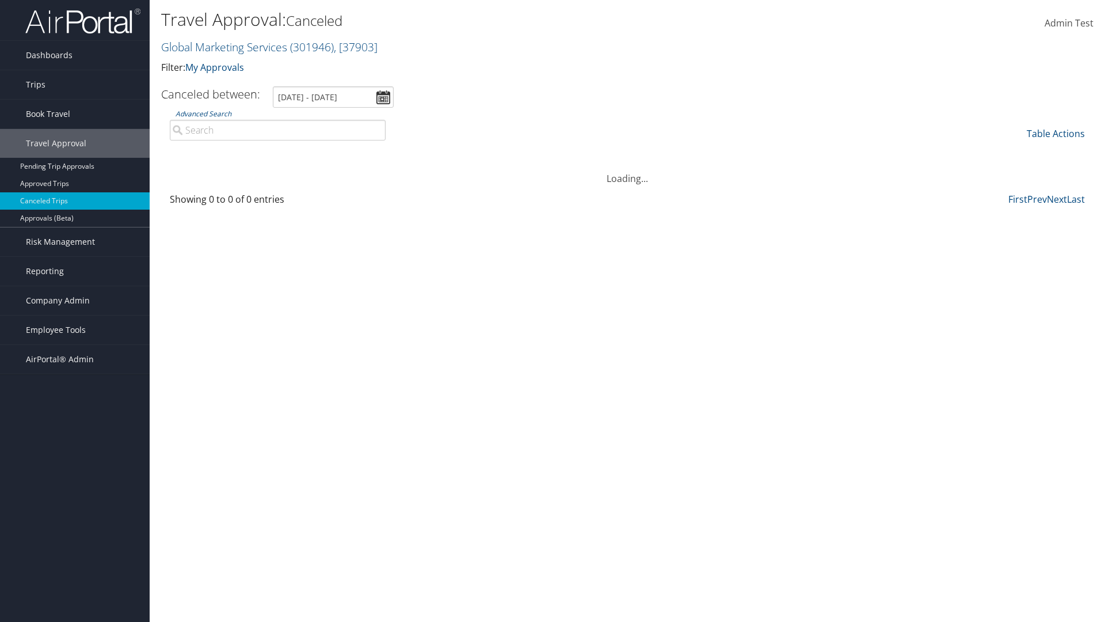 The image size is (1105, 622). I want to click on span: AirPortal® Admin, so click(60, 359).